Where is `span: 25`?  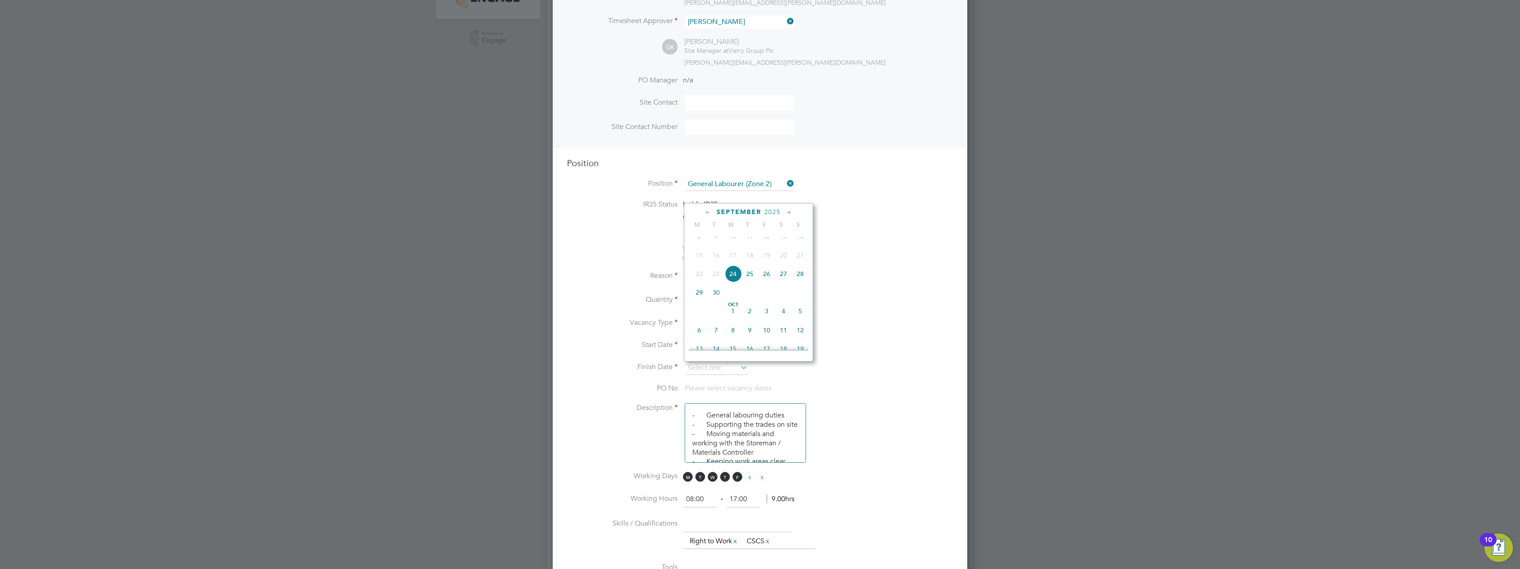 span: 25 is located at coordinates (750, 274).